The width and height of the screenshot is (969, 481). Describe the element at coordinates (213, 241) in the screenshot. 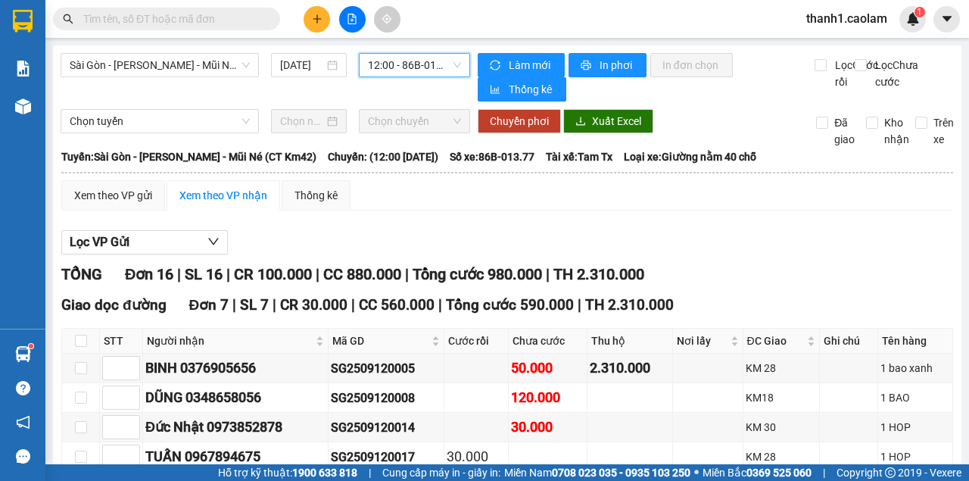

I see `span: down` at that location.